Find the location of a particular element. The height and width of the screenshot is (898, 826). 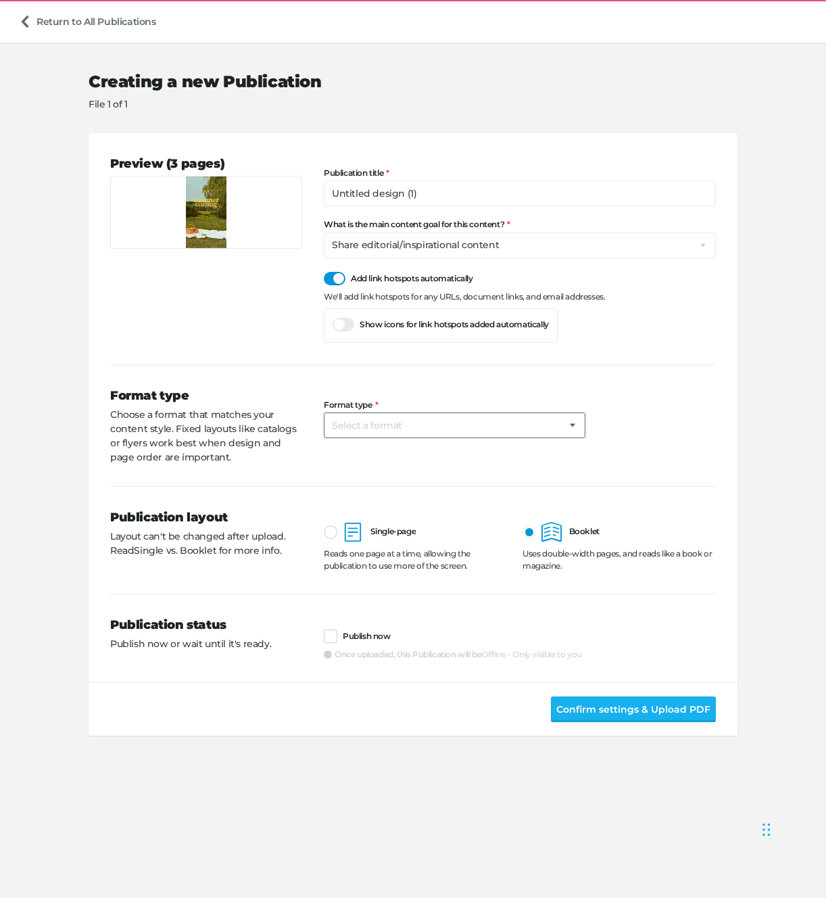

h2: Creating a new Publication is located at coordinates (402, 82).